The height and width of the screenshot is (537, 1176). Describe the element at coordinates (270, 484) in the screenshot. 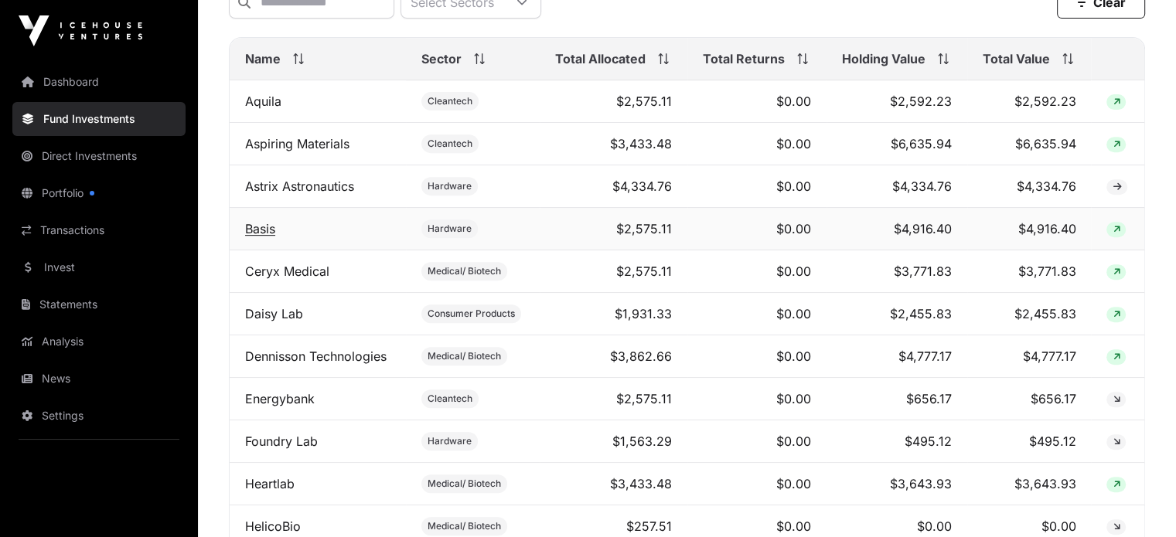

I see `a: Heartlab` at that location.